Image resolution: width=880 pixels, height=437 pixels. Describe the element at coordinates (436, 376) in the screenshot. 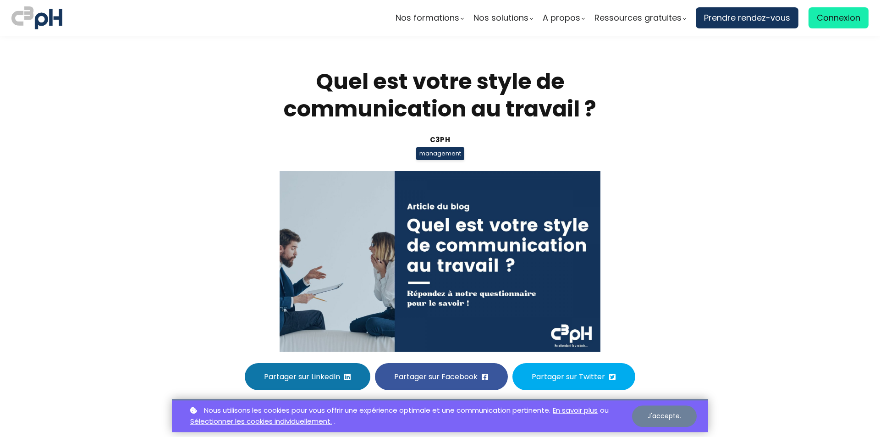

I see `span: Partager sur Facebook` at that location.